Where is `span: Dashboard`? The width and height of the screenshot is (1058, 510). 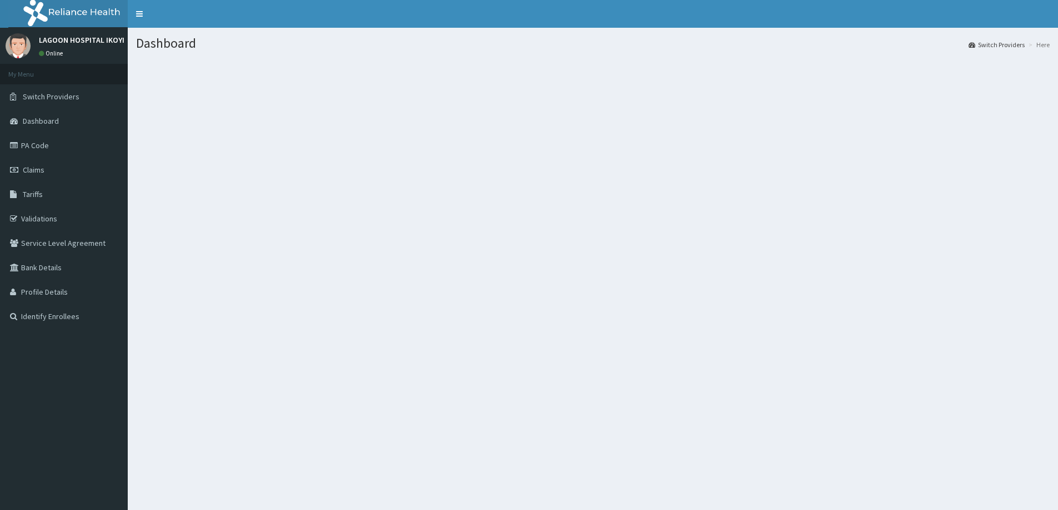 span: Dashboard is located at coordinates (41, 121).